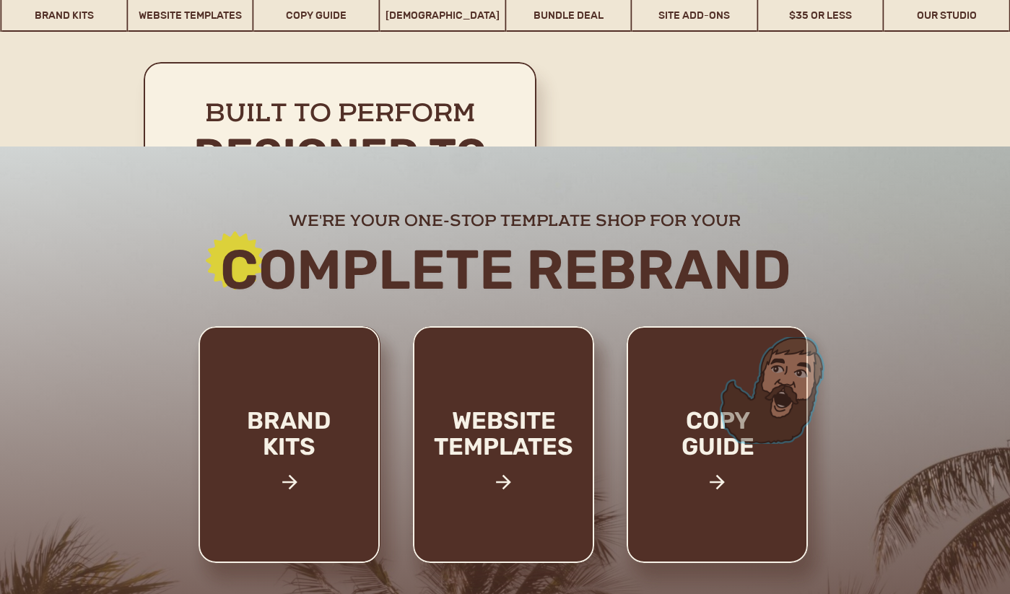 The image size is (1010, 594). I want to click on h2: website templates, so click(504, 449).